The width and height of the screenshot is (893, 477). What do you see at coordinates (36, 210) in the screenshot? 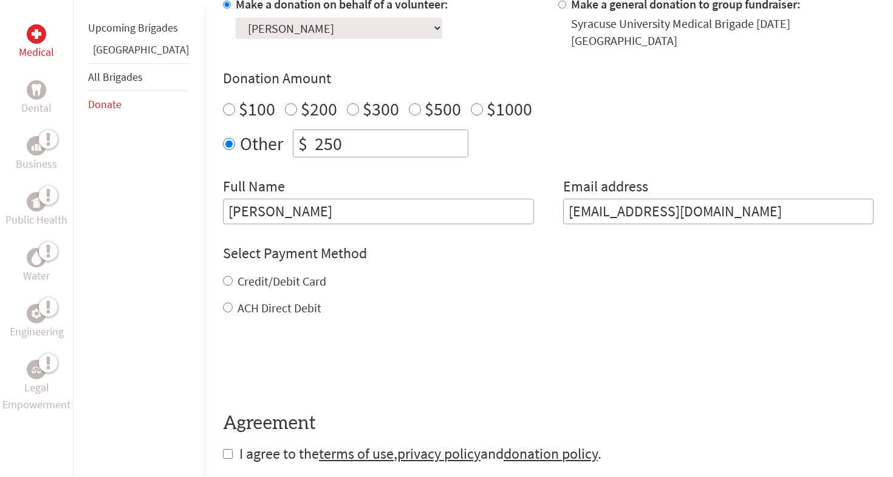
I see `a: Public HealthPublic Health` at bounding box center [36, 210].